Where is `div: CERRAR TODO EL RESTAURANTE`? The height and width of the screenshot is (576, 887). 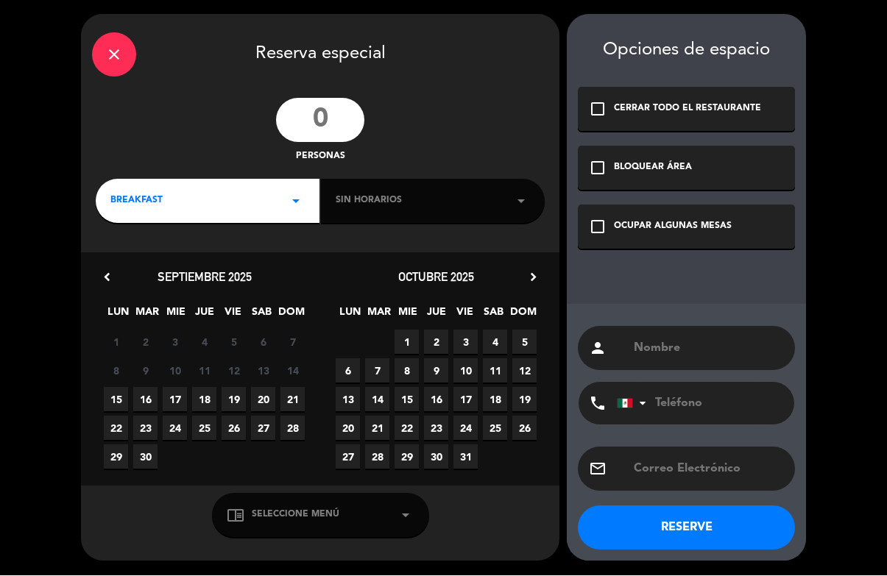
div: CERRAR TODO EL RESTAURANTE is located at coordinates (688, 110).